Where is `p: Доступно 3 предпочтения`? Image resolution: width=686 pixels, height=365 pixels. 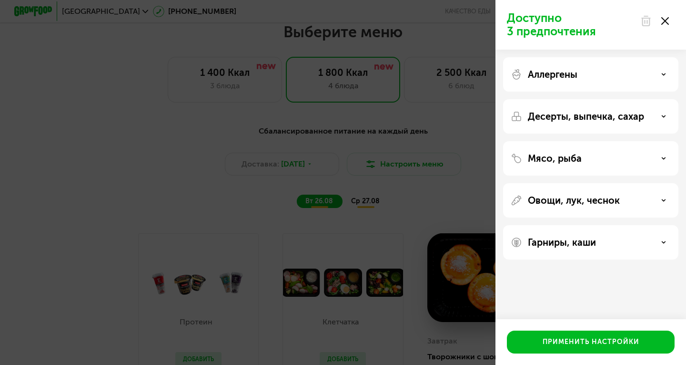 p: Доступно 3 предпочтения is located at coordinates (571, 25).